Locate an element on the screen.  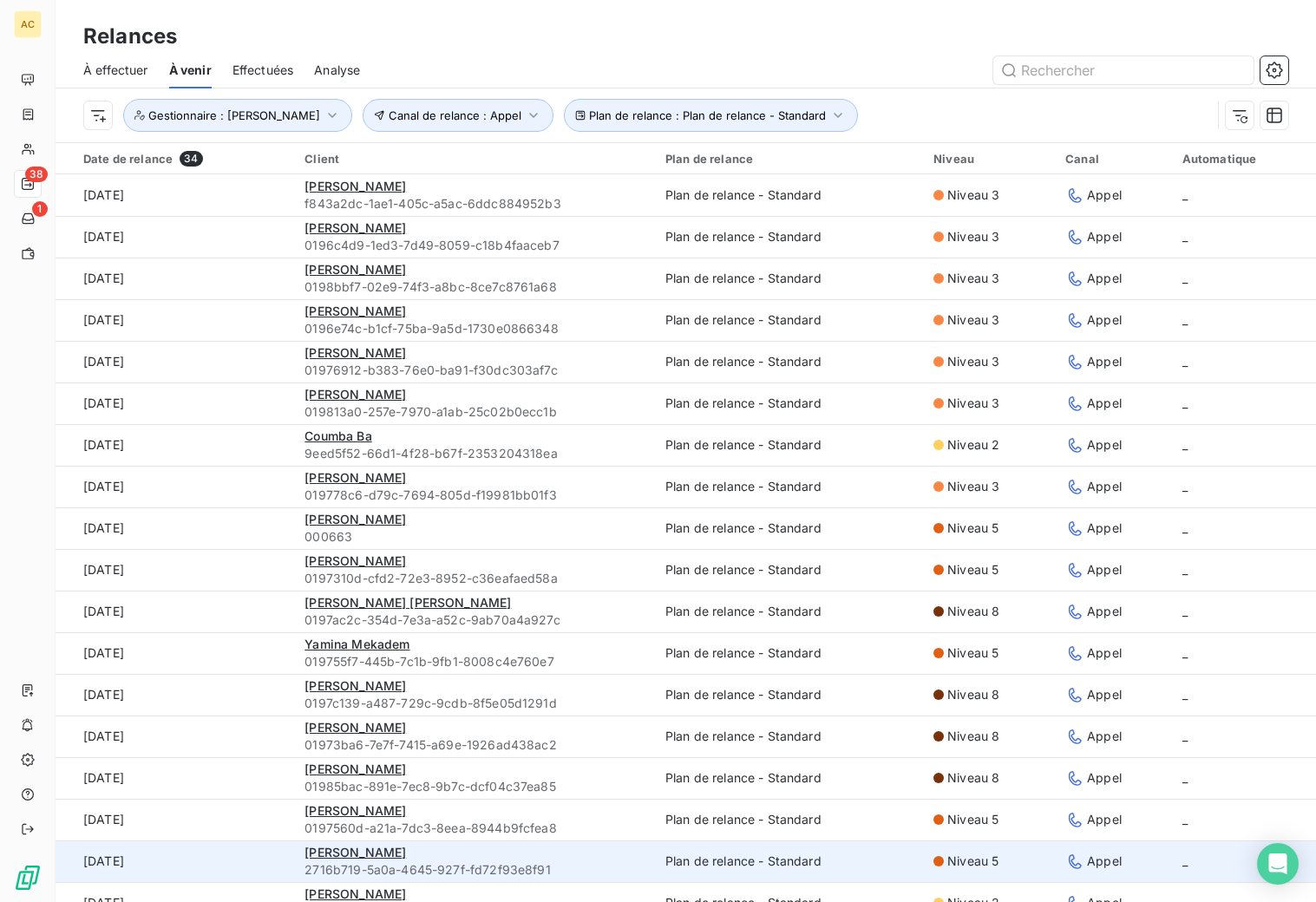
span: 01985bac-891e-7ec8-9b7c-dcf04c37ea85 is located at coordinates (474, 787).